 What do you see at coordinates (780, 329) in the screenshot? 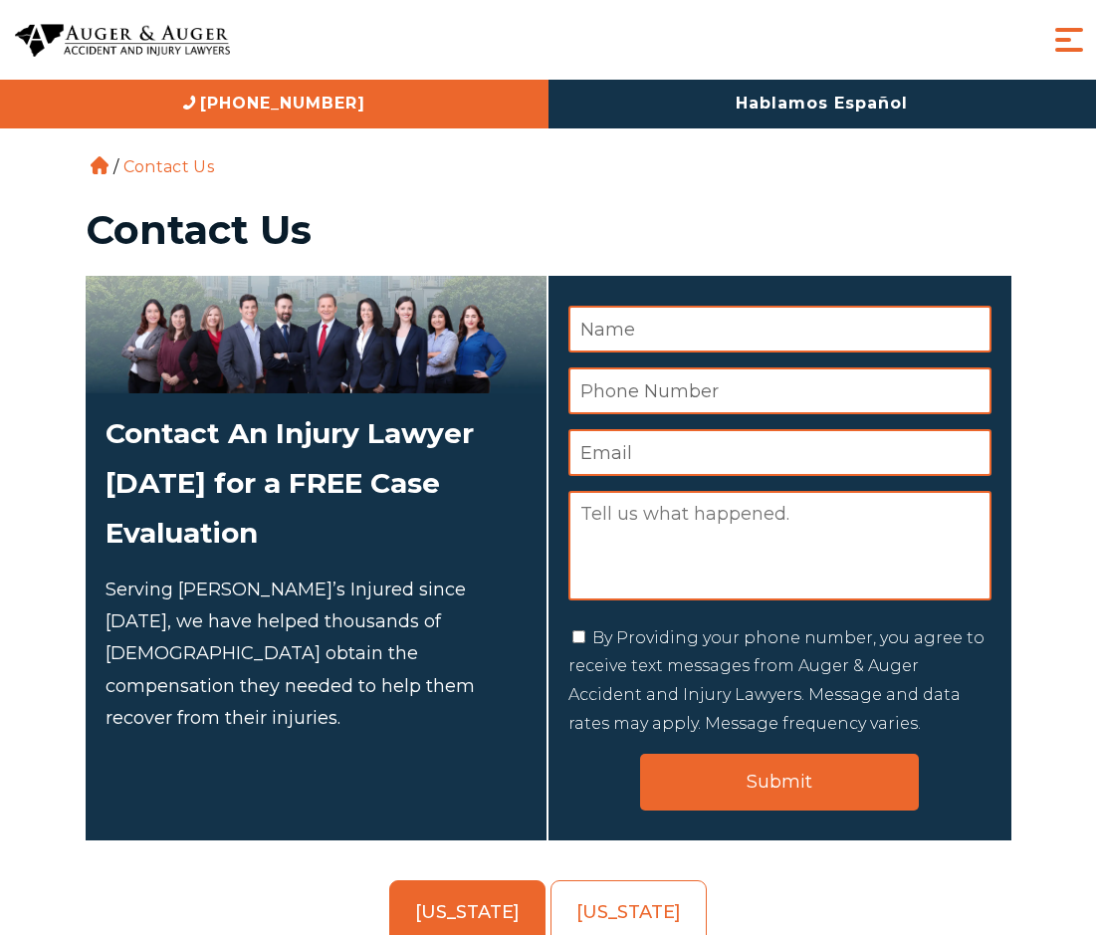
I see `input: Name` at bounding box center [780, 329].